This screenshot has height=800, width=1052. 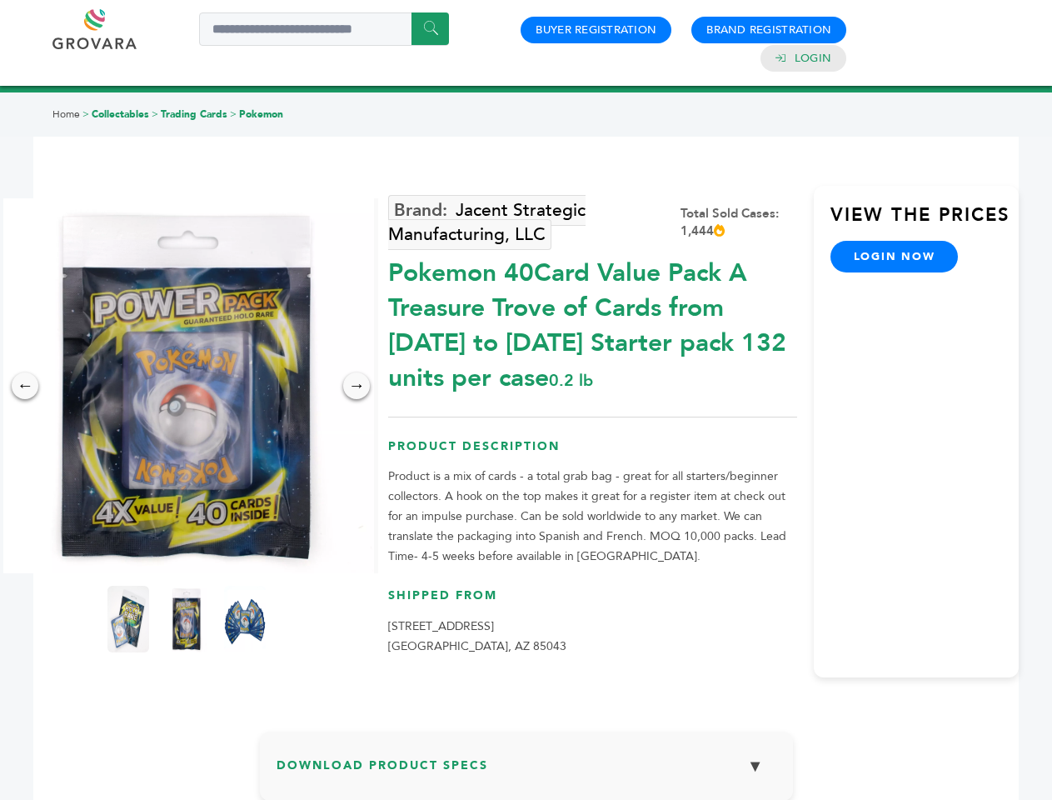 I want to click on h3: Download Product Specs, so click(x=527, y=772).